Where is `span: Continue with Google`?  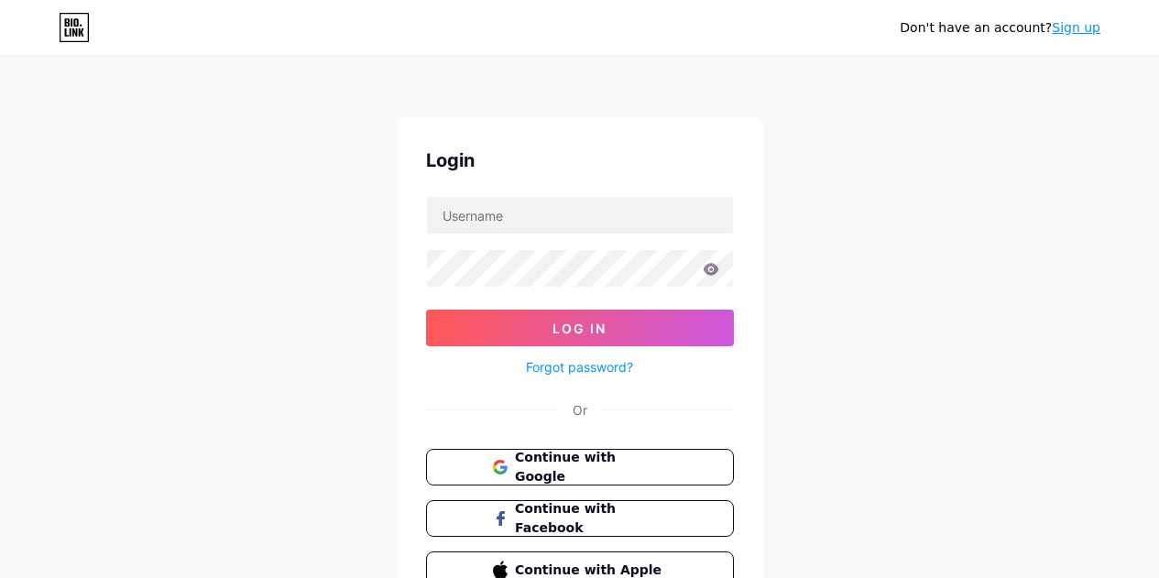 span: Continue with Google is located at coordinates (590, 467).